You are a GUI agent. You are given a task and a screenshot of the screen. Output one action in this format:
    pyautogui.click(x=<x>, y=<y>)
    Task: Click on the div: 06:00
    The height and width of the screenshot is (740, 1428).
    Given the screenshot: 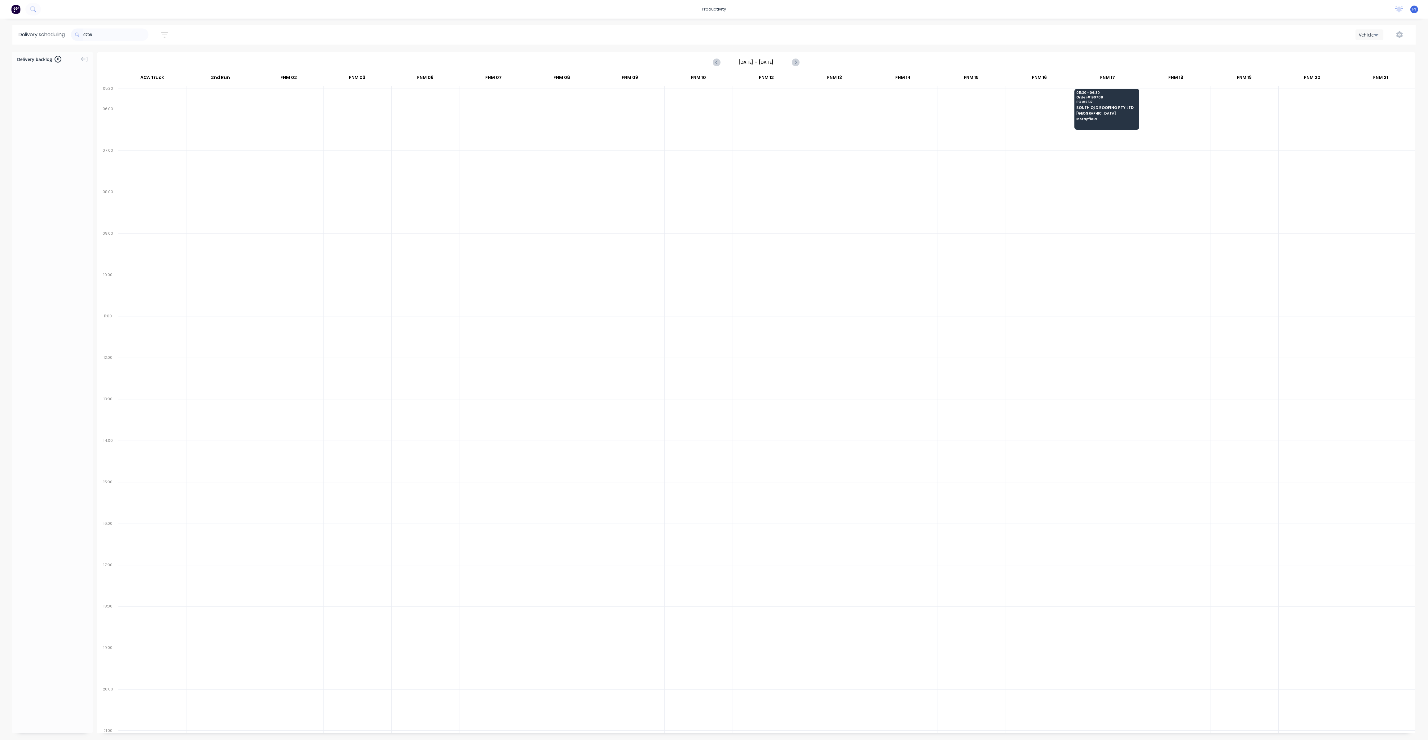 What is the action you would take?
    pyautogui.click(x=108, y=126)
    